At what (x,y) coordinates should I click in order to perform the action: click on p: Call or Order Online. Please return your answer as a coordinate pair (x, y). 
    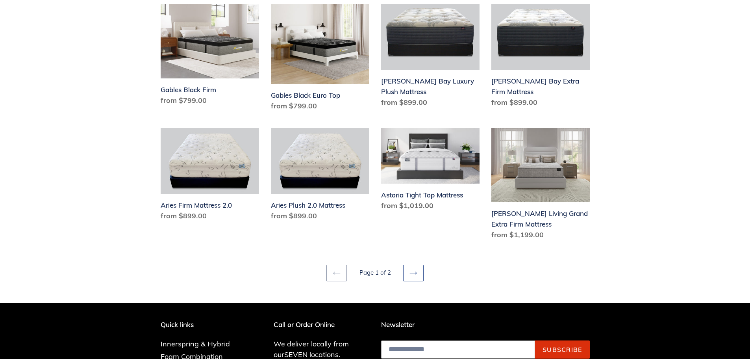
    Looking at the image, I should click on (321, 325).